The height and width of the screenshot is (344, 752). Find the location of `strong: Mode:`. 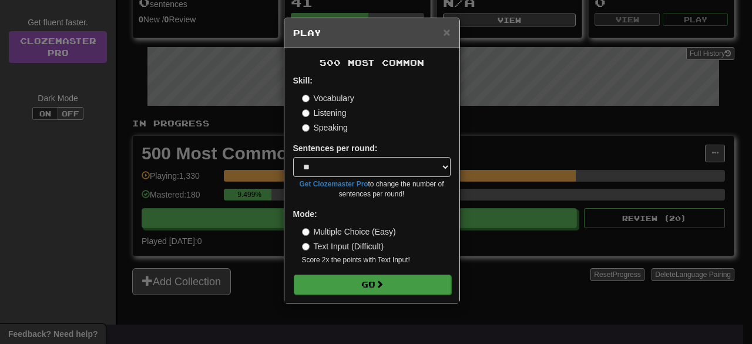

strong: Mode: is located at coordinates (305, 214).